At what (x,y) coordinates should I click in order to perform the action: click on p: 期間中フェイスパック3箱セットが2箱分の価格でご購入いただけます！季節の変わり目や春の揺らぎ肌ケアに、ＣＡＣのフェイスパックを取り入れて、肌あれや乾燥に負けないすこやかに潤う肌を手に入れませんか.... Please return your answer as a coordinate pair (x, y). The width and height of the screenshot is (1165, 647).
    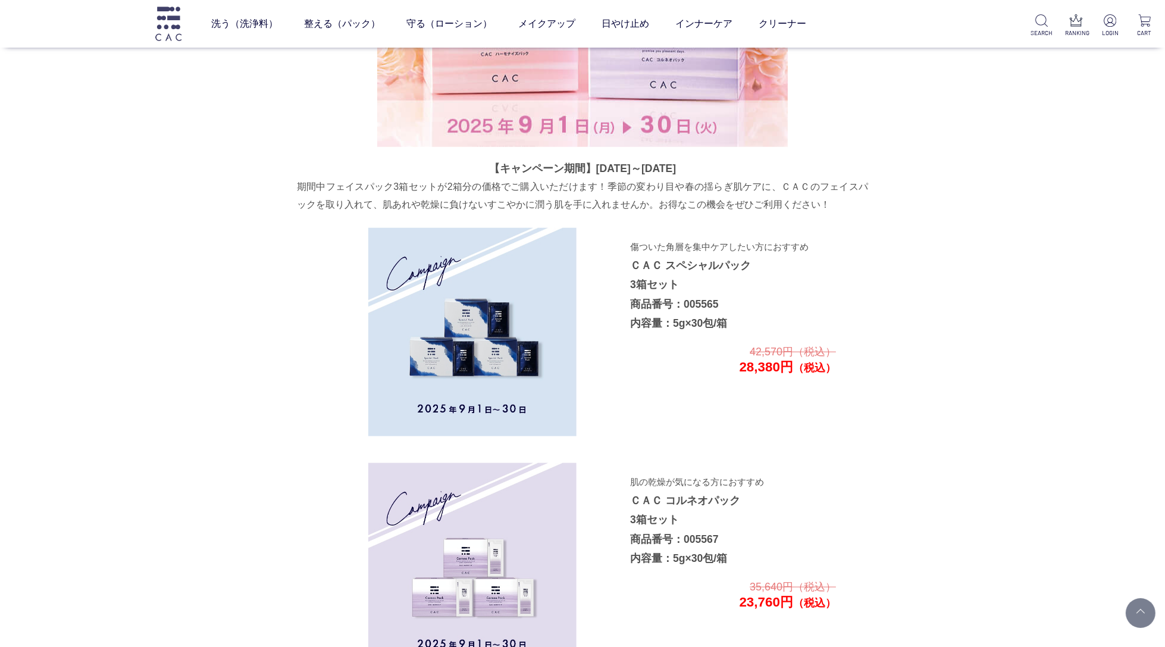
    Looking at the image, I should click on (583, 195).